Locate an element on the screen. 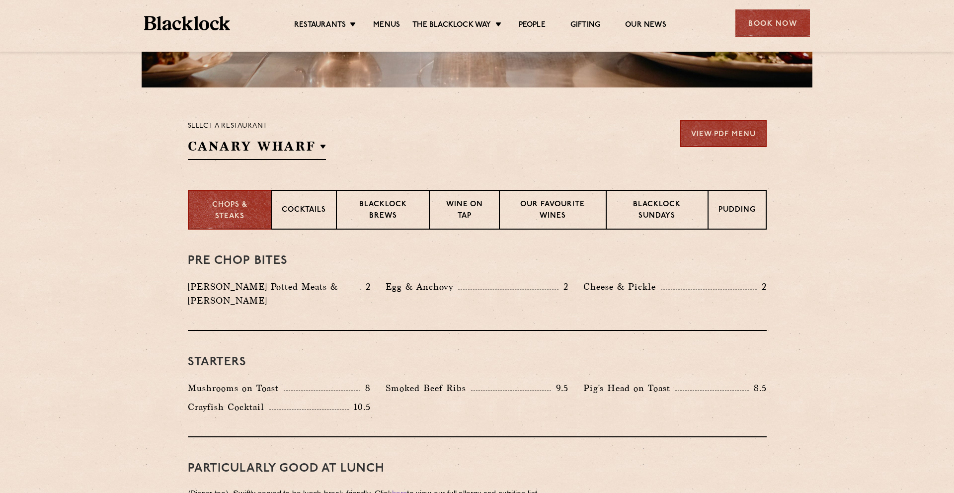  p: 9.5 is located at coordinates (560, 388).